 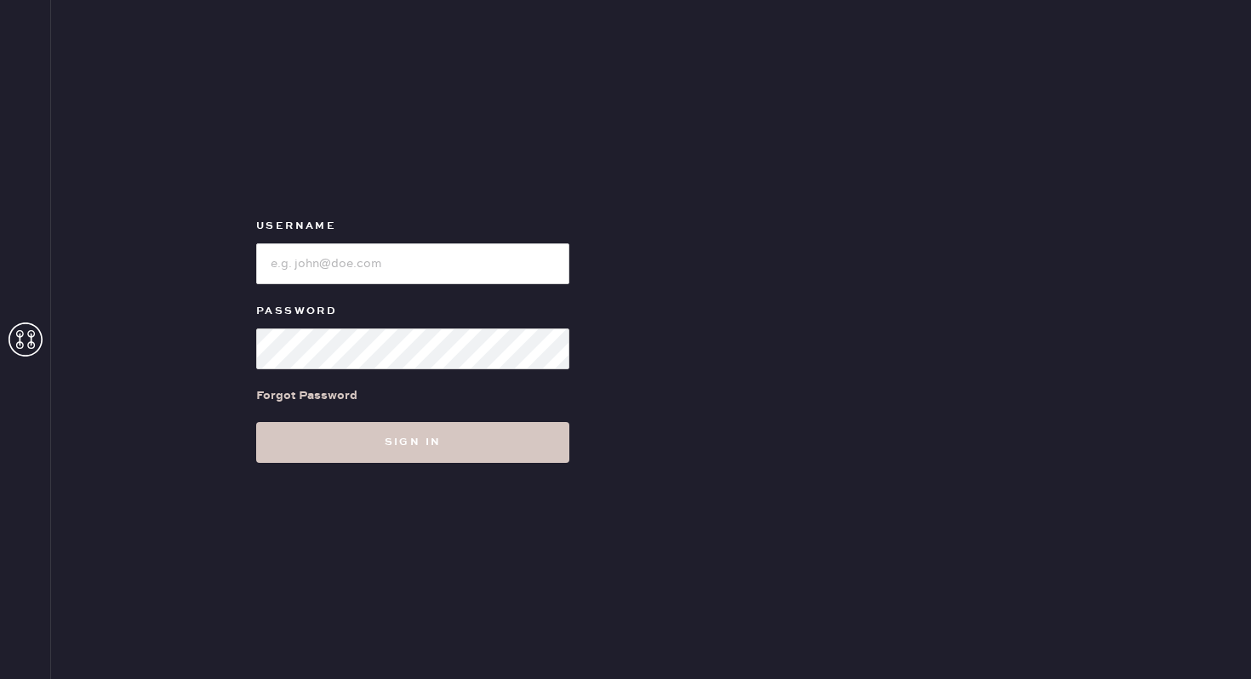 I want to click on a: Forgot Password, so click(x=306, y=396).